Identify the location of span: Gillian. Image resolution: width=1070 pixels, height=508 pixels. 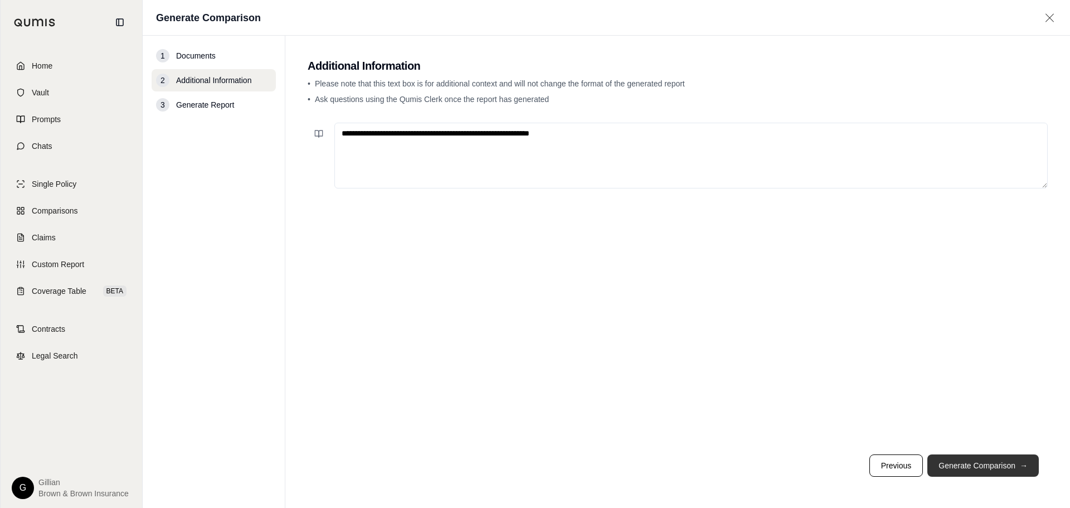
(84, 482).